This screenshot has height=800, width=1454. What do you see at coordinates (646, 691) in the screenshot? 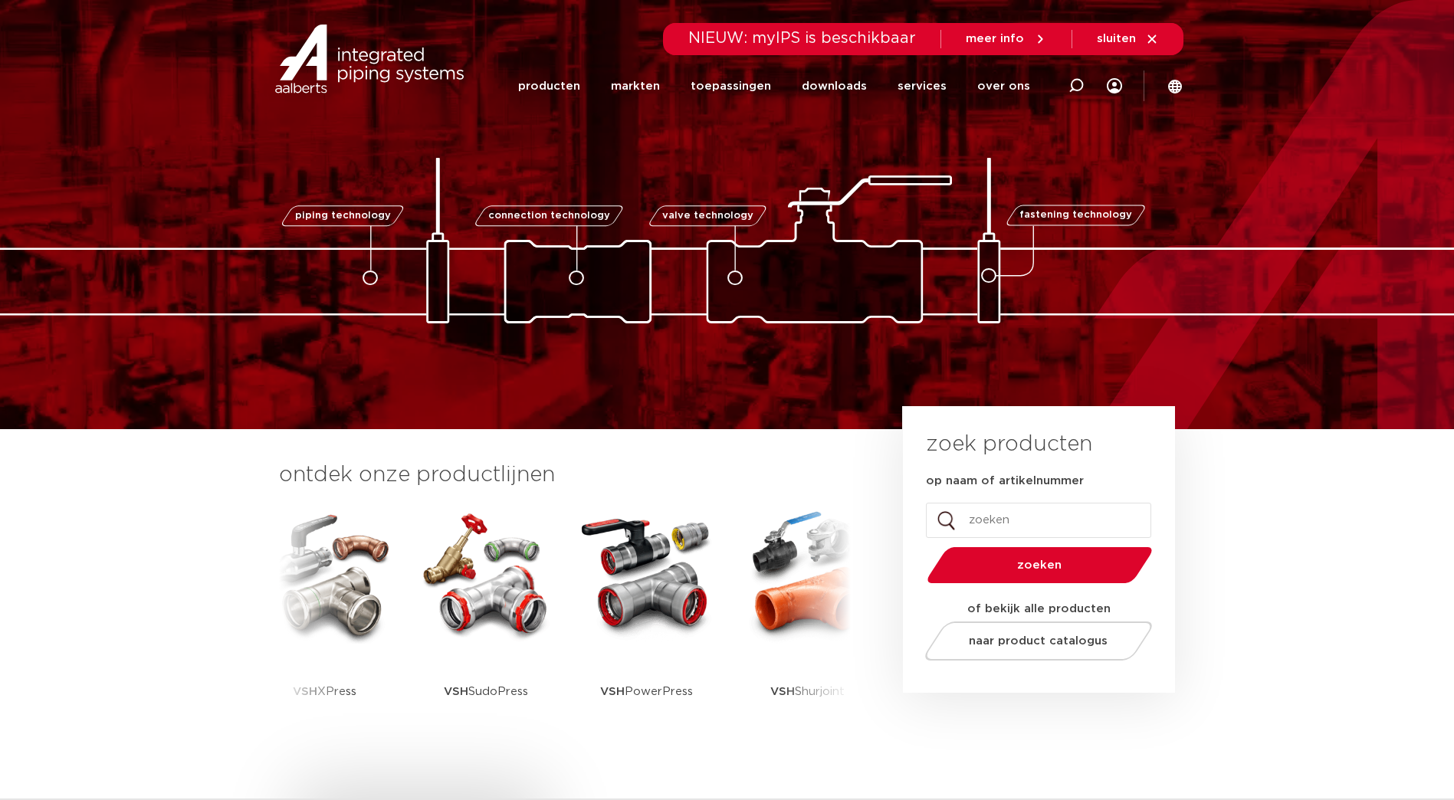
I see `p: PowerPress` at bounding box center [646, 691].